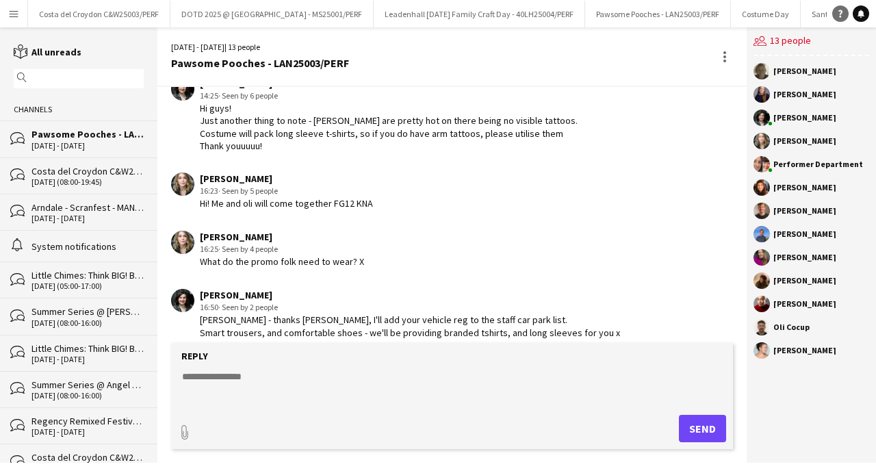 This screenshot has height=471, width=876. I want to click on div: Arndale - Scranfest - MAN25003/PERF, so click(88, 207).